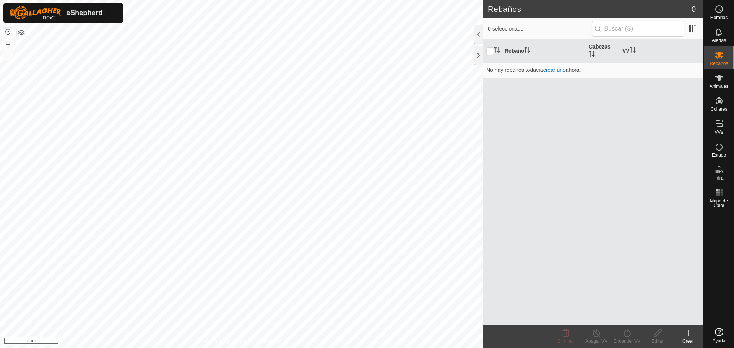  I want to click on a: Contáctenos, so click(268, 342).